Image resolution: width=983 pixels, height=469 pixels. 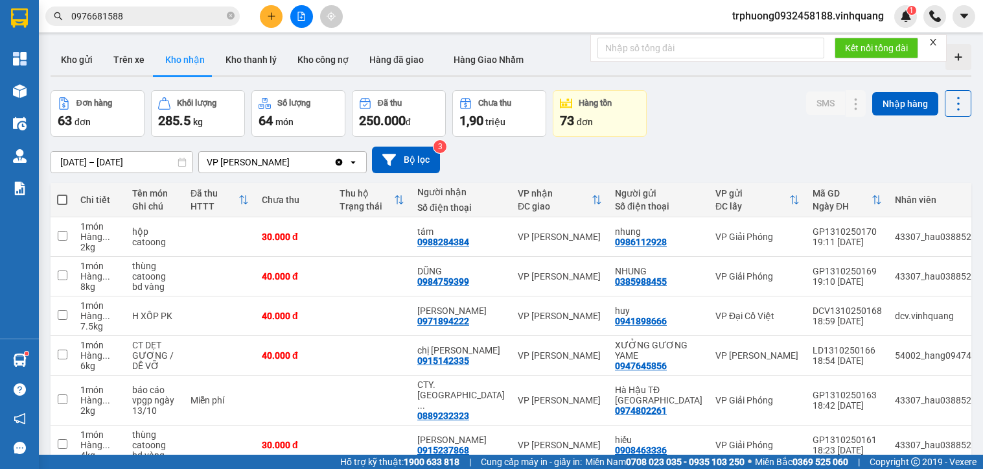 I want to click on div: Đã thu, so click(x=215, y=193).